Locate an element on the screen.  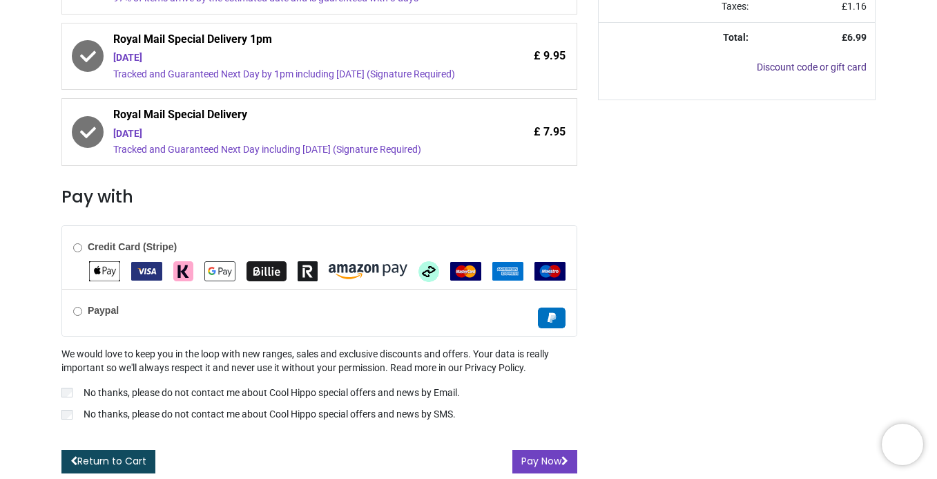
a: Return to Cart is located at coordinates (108, 461).